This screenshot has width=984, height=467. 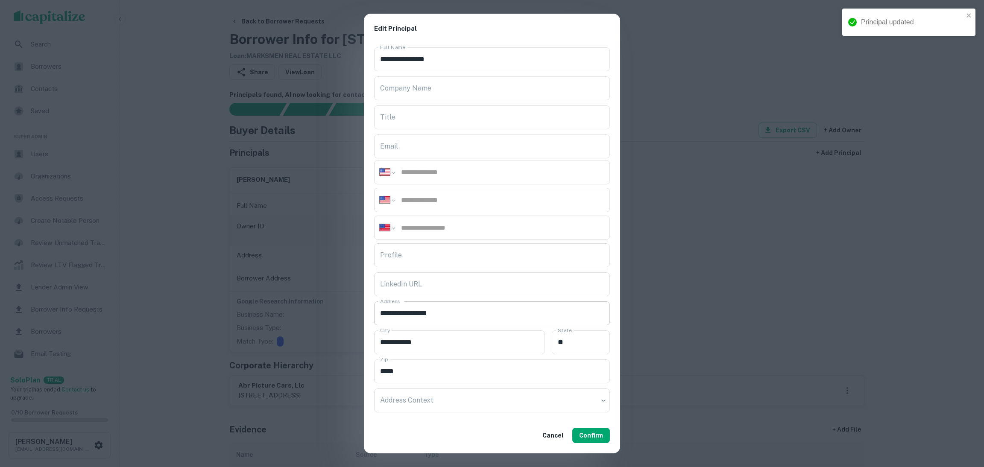 What do you see at coordinates (565, 330) in the screenshot?
I see `label: State` at bounding box center [565, 330].